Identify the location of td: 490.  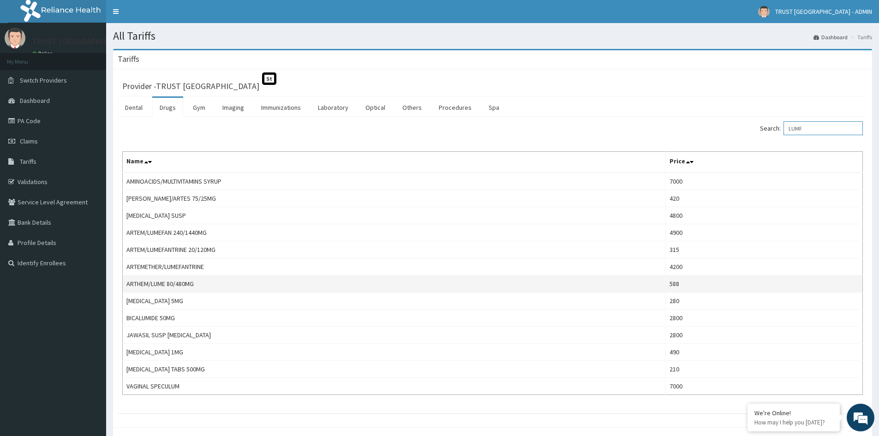
(763, 352).